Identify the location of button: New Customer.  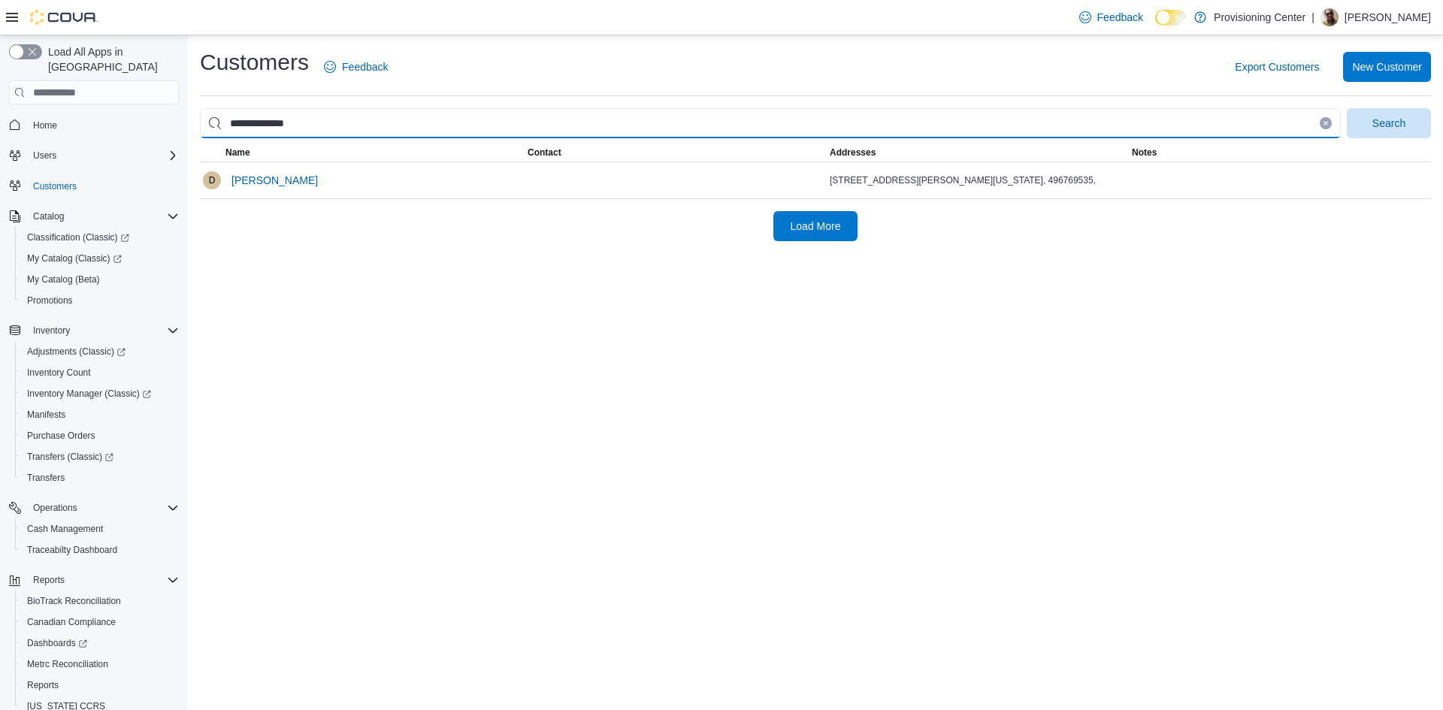
(1386, 67).